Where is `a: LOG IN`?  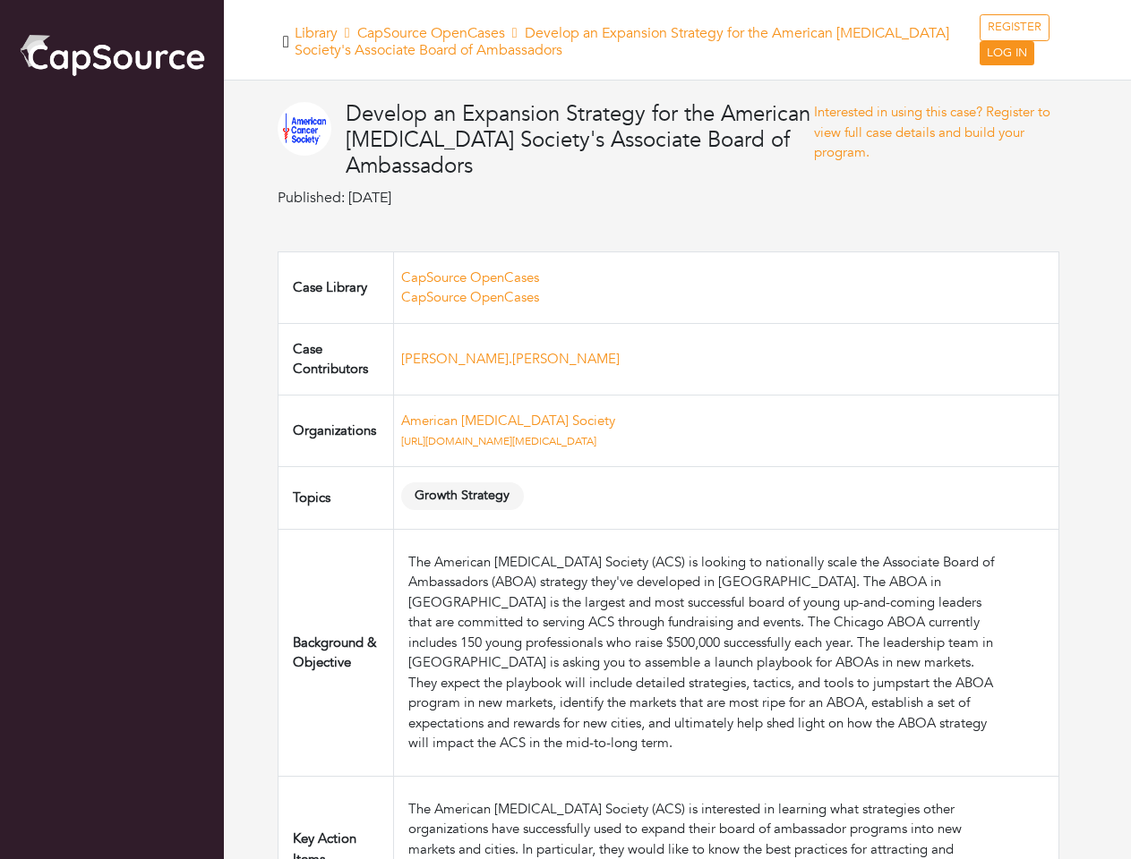
a: LOG IN is located at coordinates (1006, 54).